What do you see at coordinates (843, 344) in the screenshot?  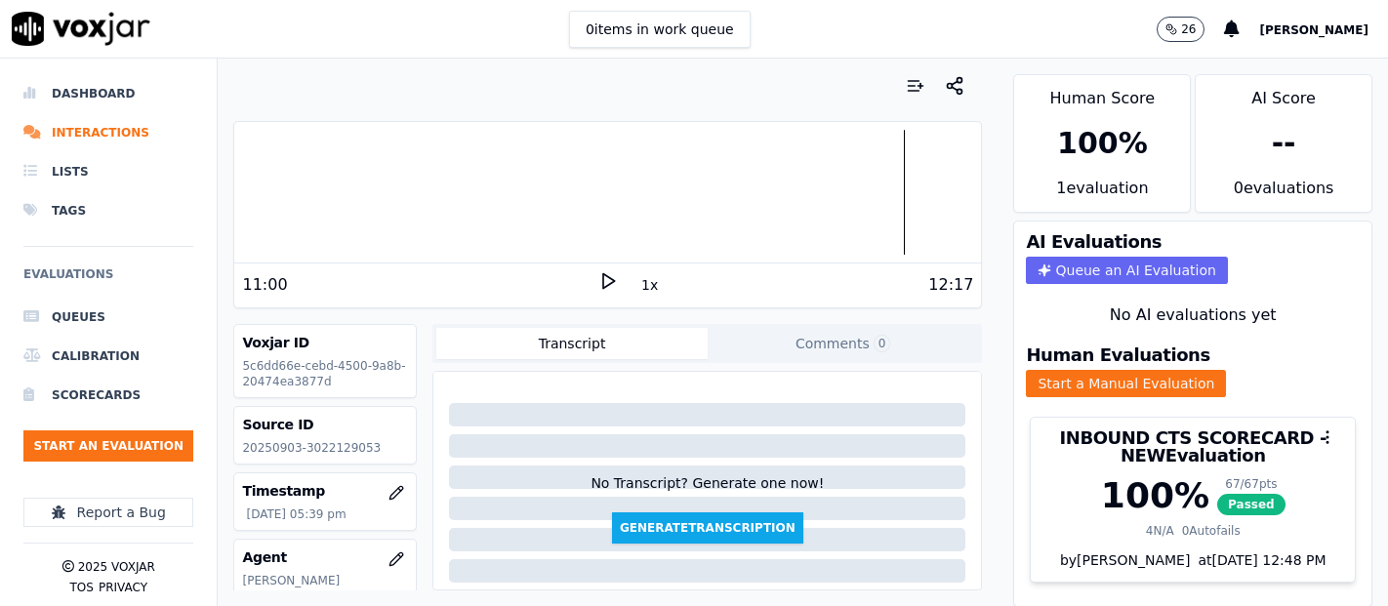 I see `button: Comments` at bounding box center [843, 344].